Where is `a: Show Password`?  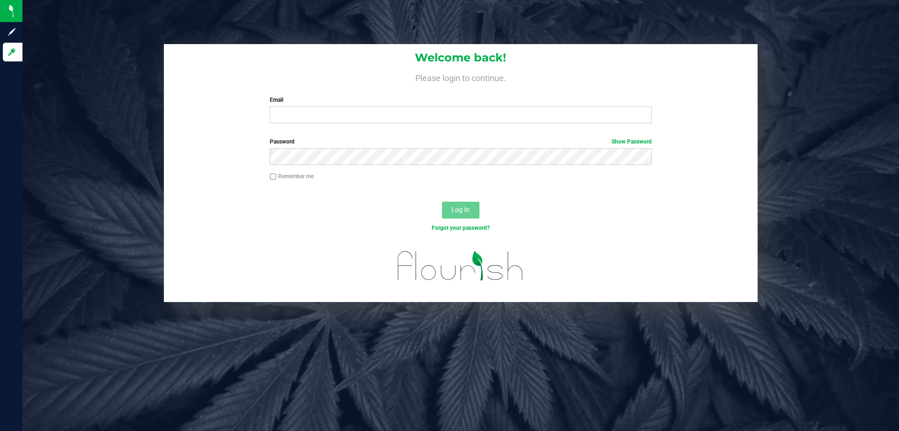
a: Show Password is located at coordinates (632, 141).